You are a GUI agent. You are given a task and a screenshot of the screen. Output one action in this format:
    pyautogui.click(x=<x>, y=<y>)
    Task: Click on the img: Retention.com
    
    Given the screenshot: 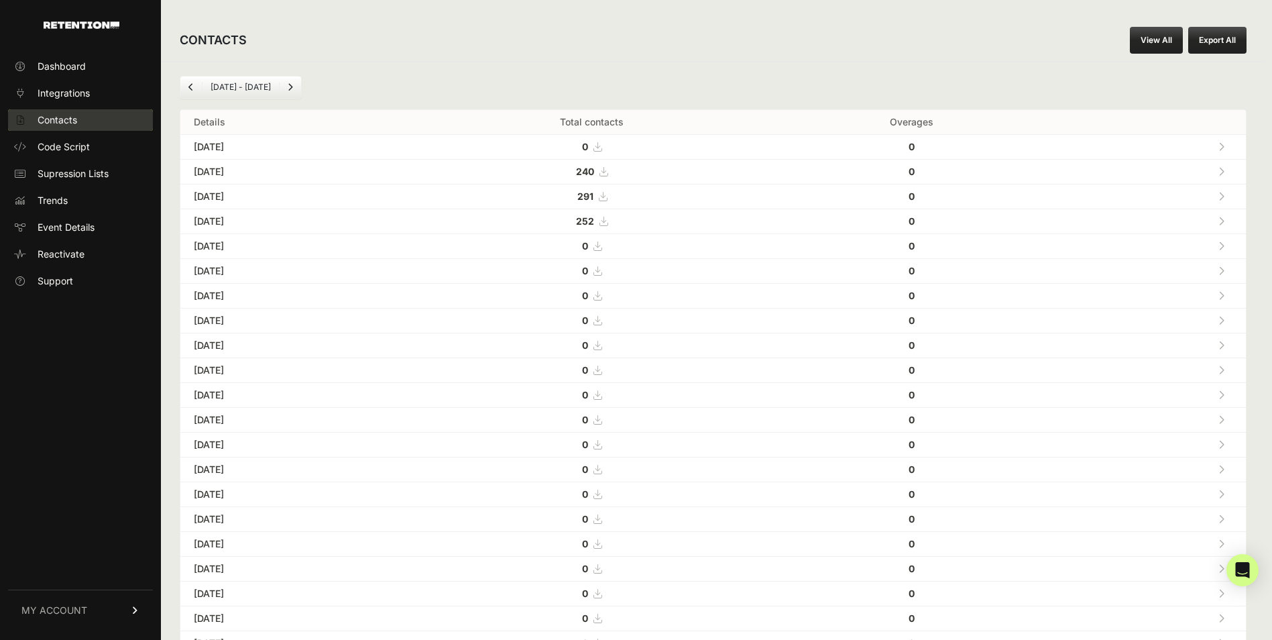 What is the action you would take?
    pyautogui.click(x=81, y=25)
    